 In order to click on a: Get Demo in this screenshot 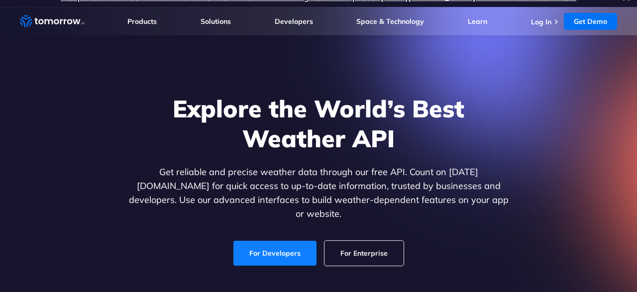, I will do `click(590, 21)`.